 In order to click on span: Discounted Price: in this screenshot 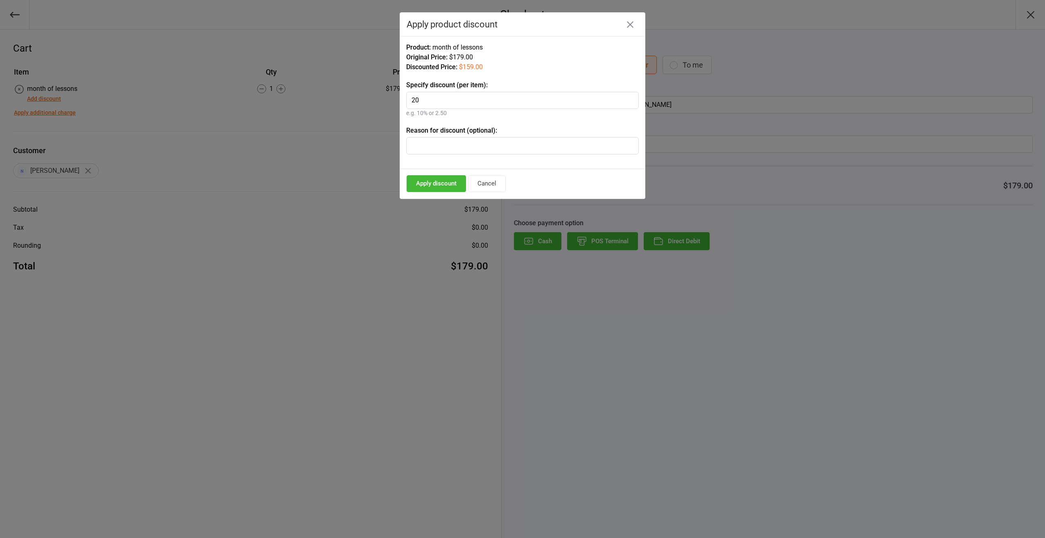, I will do `click(432, 67)`.